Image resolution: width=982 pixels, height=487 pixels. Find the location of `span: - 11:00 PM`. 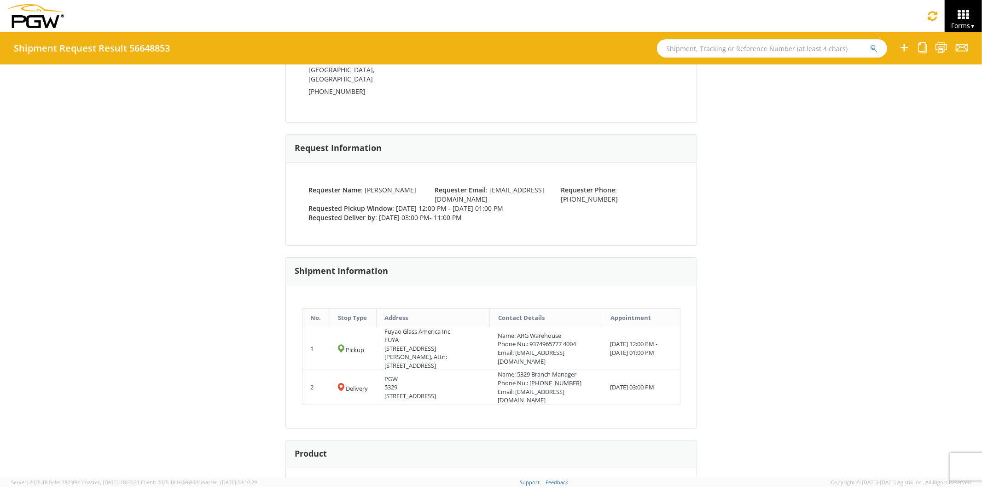

span: - 11:00 PM is located at coordinates (446, 217).